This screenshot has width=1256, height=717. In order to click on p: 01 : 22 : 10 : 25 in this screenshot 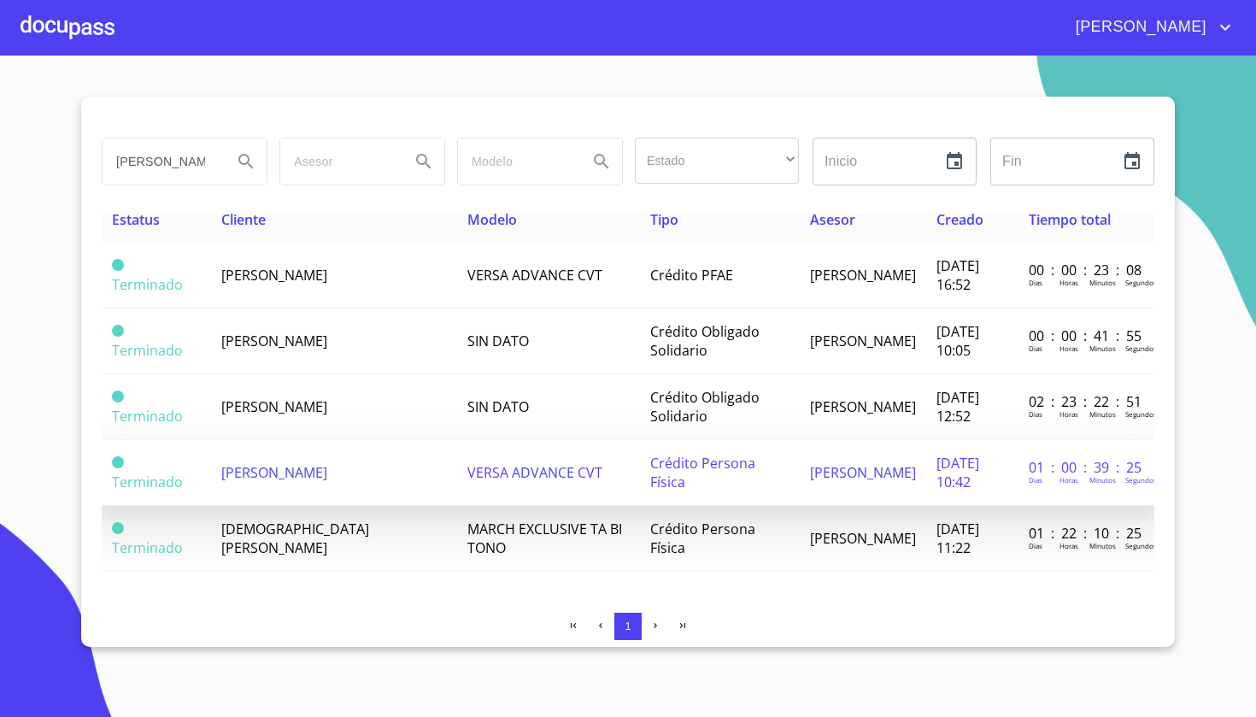, I will do `click(1086, 533)`.